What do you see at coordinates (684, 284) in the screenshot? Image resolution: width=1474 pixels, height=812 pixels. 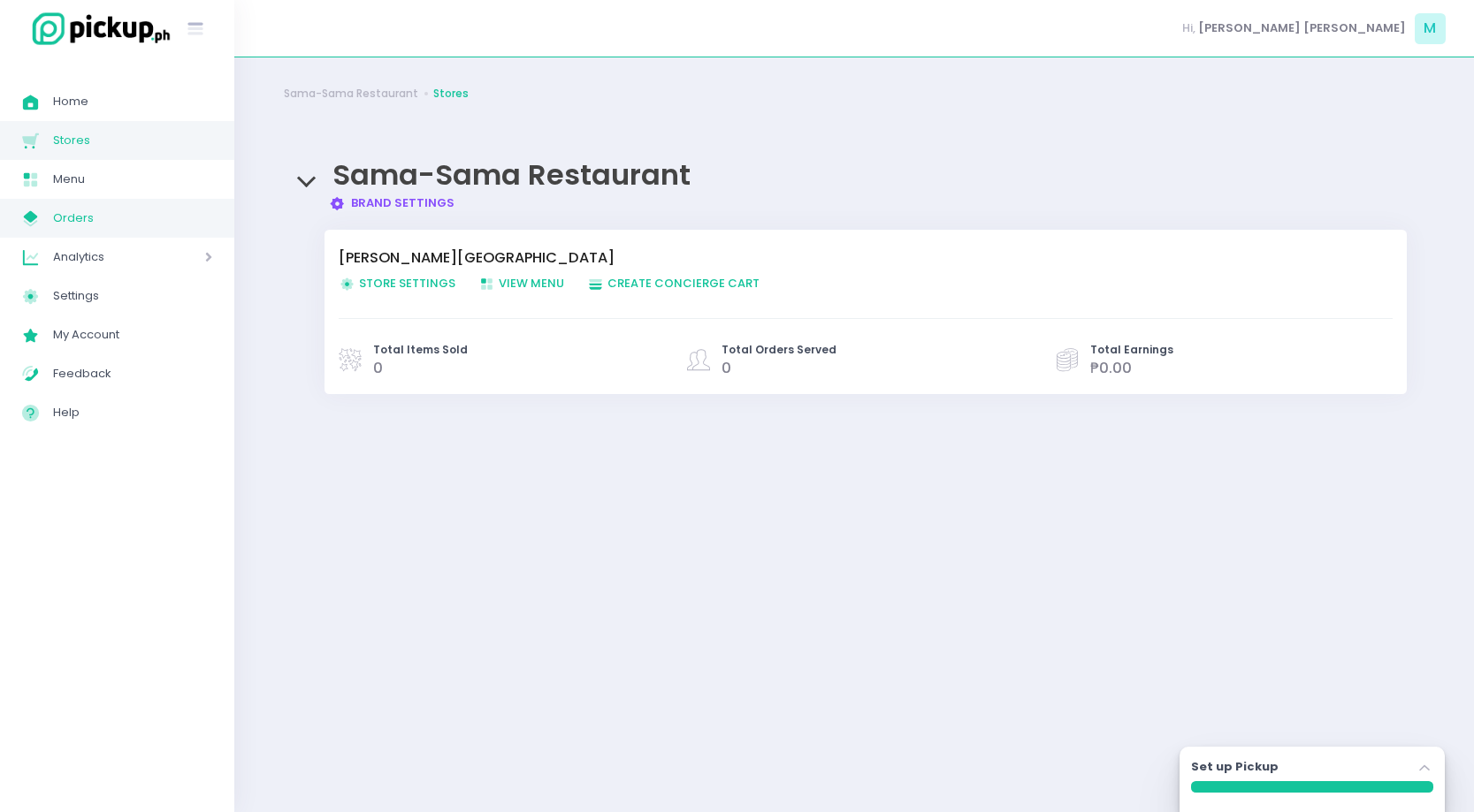 I see `a: Create Concierge Cart` at bounding box center [684, 284].